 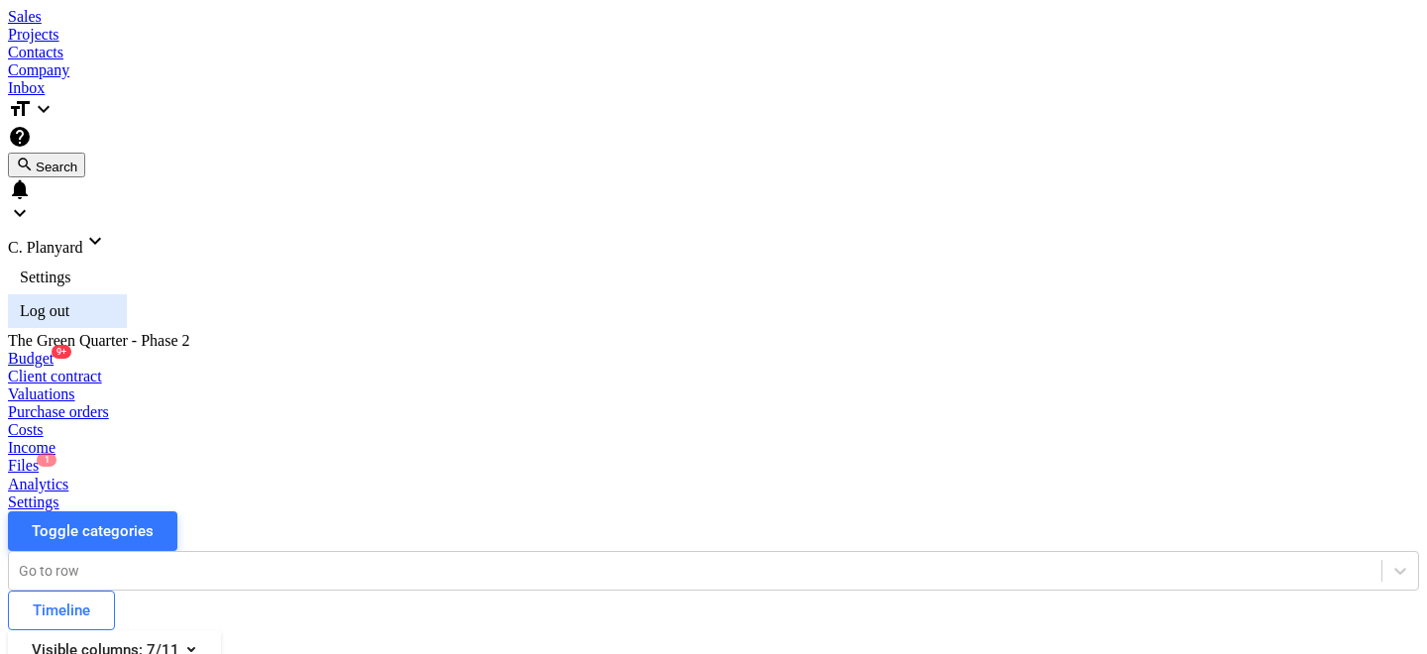 I want to click on div: Inbox, so click(x=714, y=88).